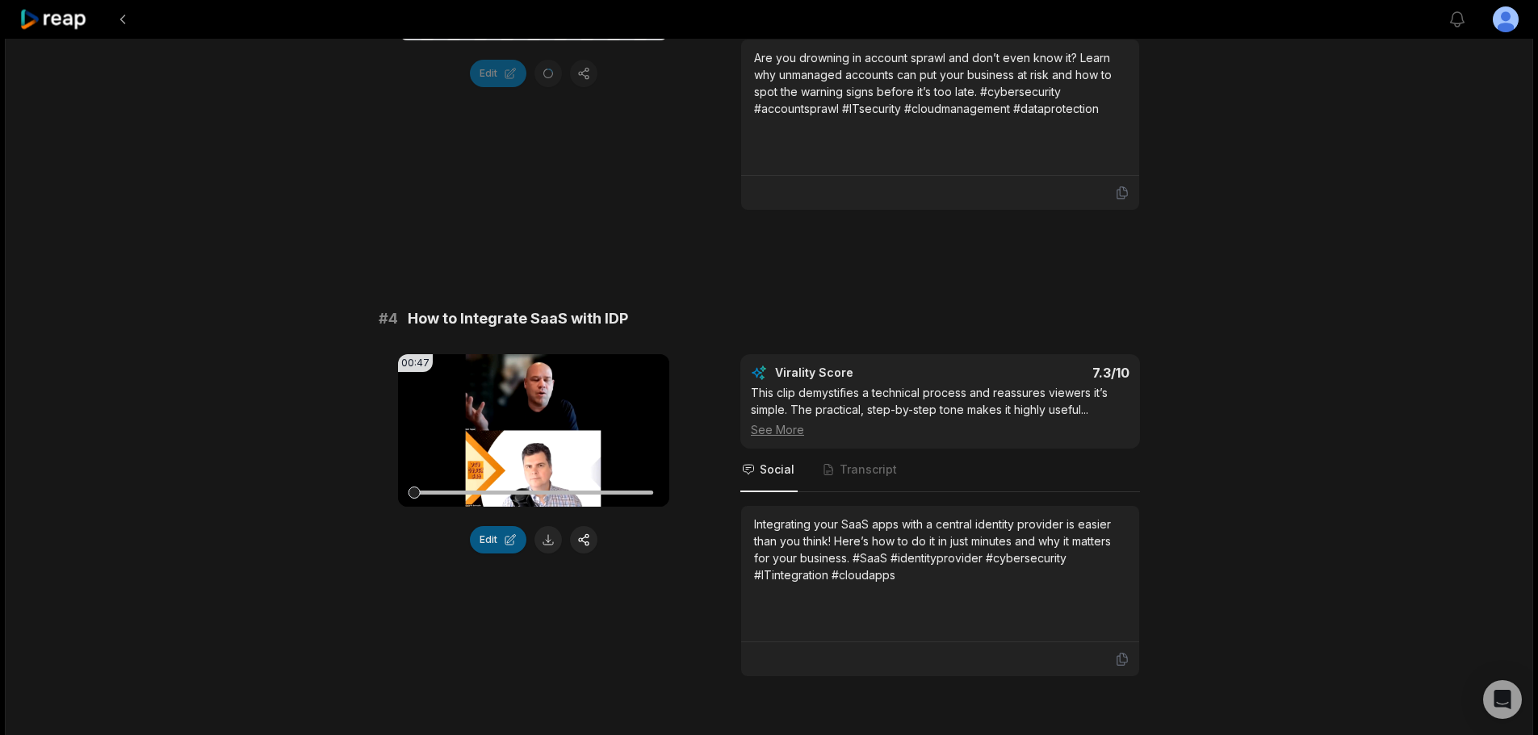 The width and height of the screenshot is (1538, 735). What do you see at coordinates (939, 429) in the screenshot?
I see `div: See More` at bounding box center [939, 429].